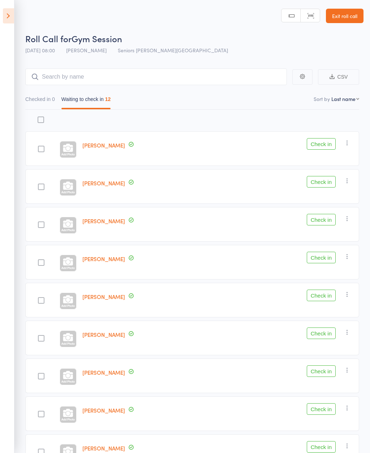 The image size is (370, 453). I want to click on button: Waiting to check in12, so click(86, 101).